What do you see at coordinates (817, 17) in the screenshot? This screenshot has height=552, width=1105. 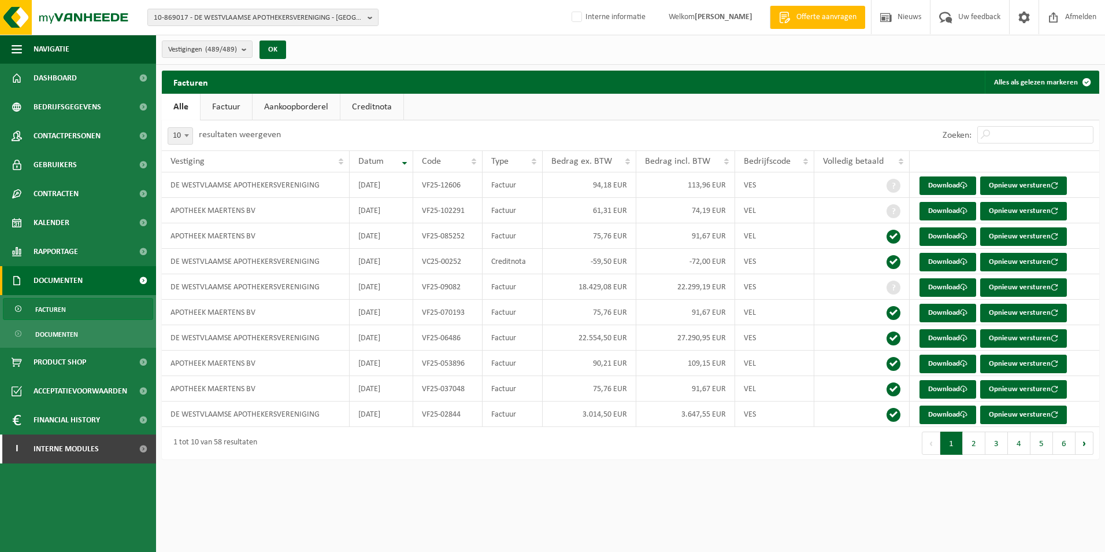 I see `a: Offerte aanvragen` at bounding box center [817, 17].